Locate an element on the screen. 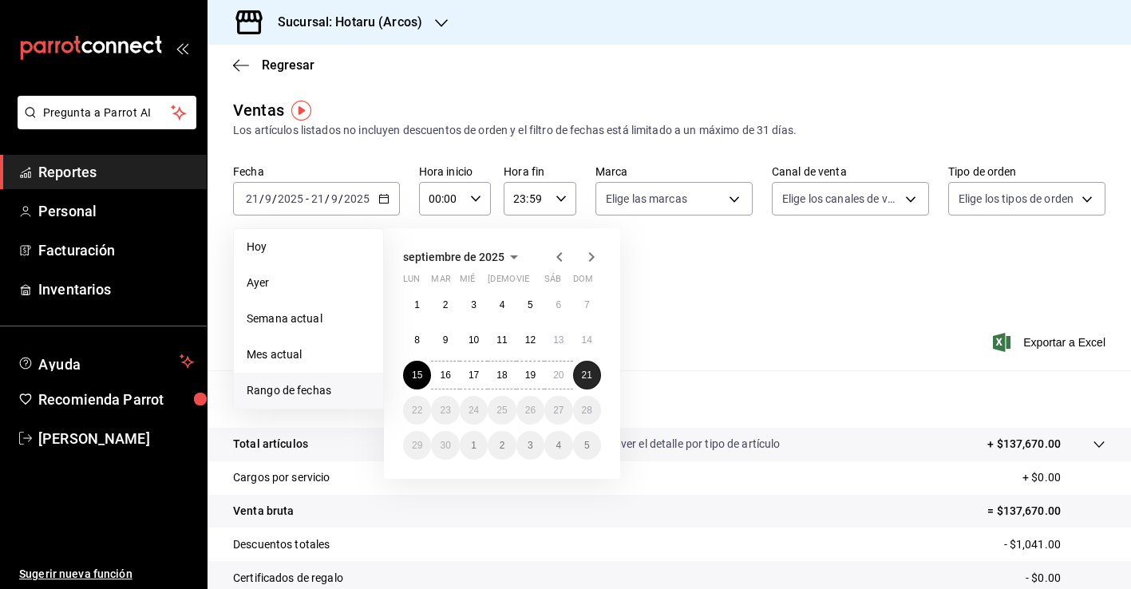 This screenshot has width=1131, height=589. span: Hoy is located at coordinates (308, 247).